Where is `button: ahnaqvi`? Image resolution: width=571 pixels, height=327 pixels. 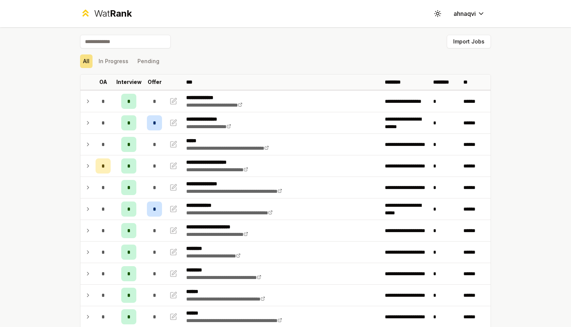
button: ahnaqvi is located at coordinates (469, 14).